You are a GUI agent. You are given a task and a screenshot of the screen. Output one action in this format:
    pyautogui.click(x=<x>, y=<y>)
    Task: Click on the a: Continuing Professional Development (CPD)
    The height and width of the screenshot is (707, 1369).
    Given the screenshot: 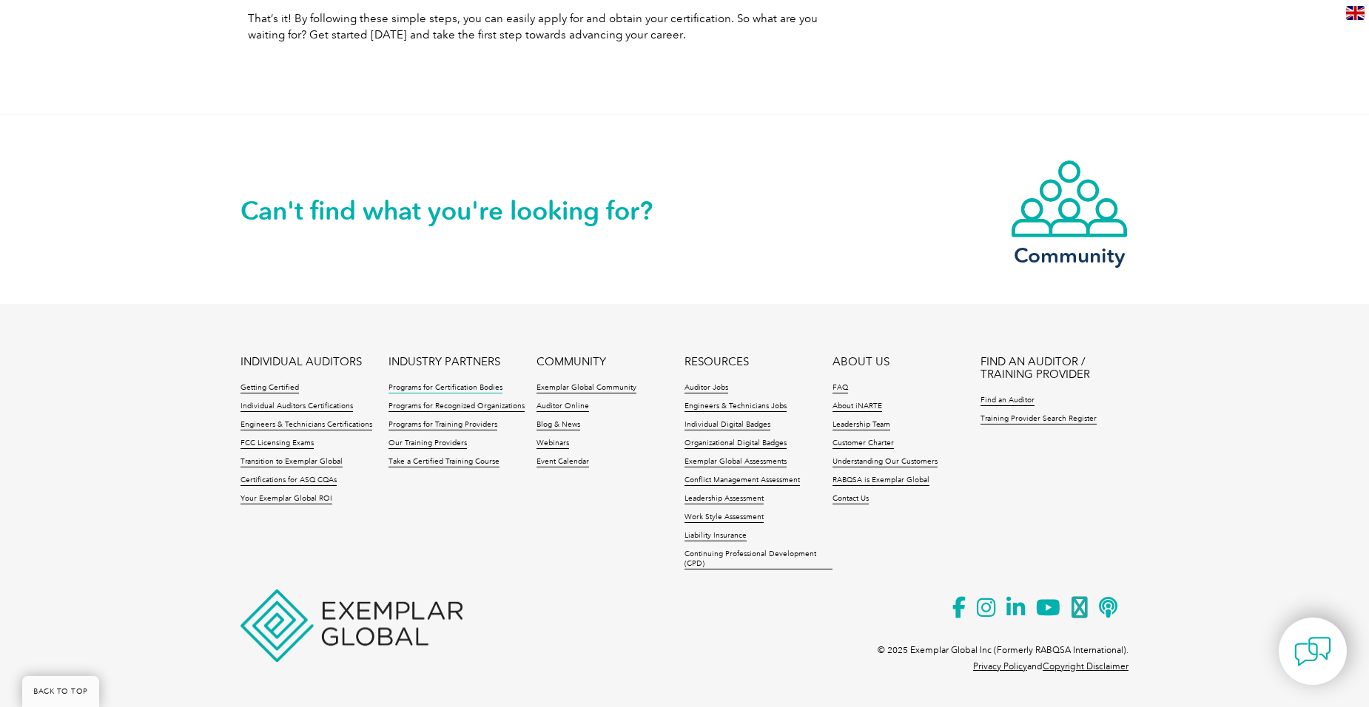 What is the action you would take?
    pyautogui.click(x=758, y=559)
    